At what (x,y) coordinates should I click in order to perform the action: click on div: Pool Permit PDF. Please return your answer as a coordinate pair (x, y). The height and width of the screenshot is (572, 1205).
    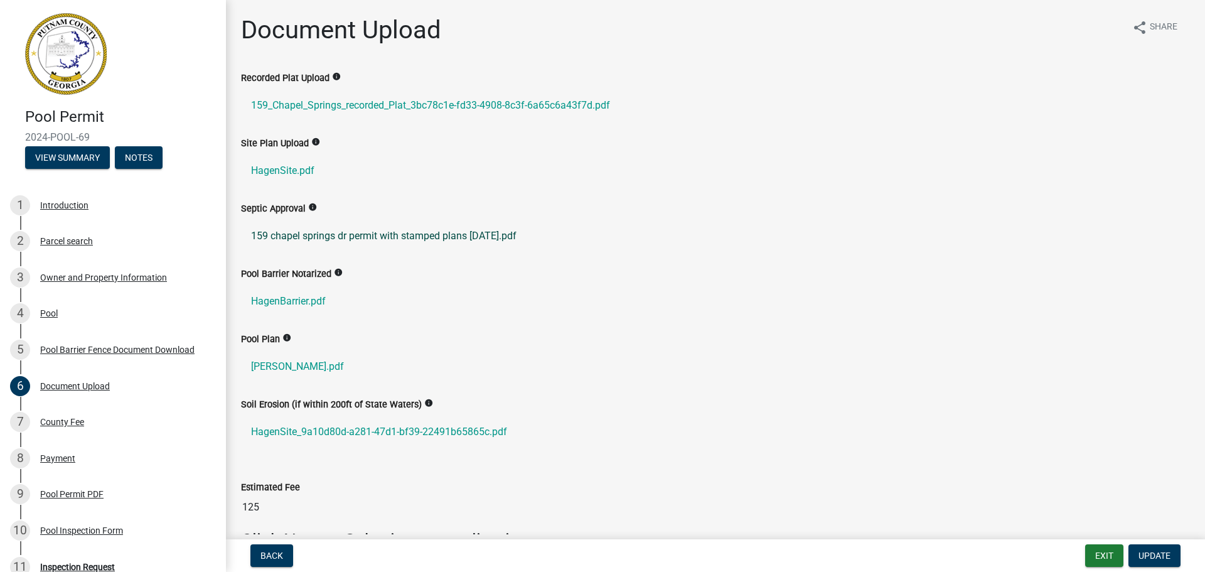
    Looking at the image, I should click on (72, 494).